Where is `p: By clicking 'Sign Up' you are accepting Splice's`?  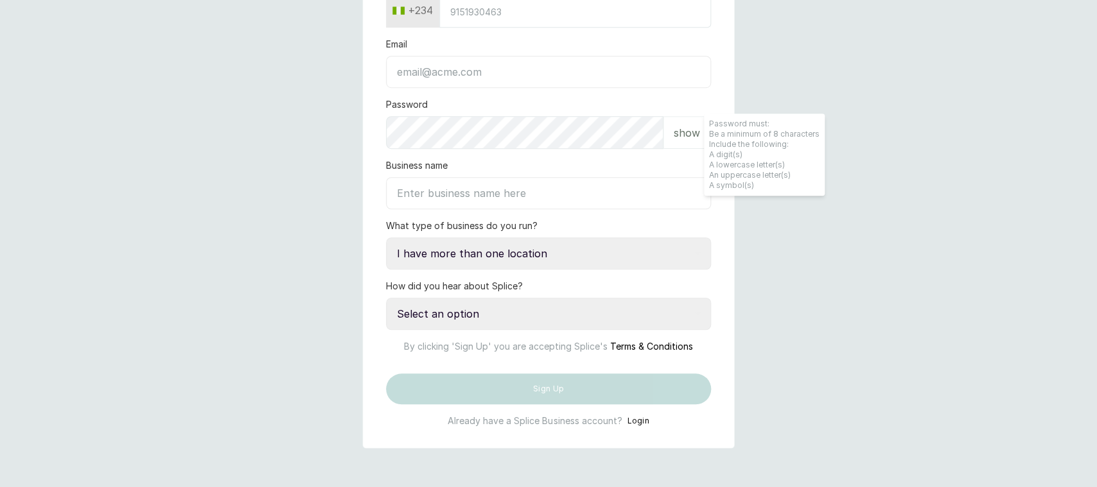 p: By clicking 'Sign Up' you are accepting Splice's is located at coordinates (548, 342).